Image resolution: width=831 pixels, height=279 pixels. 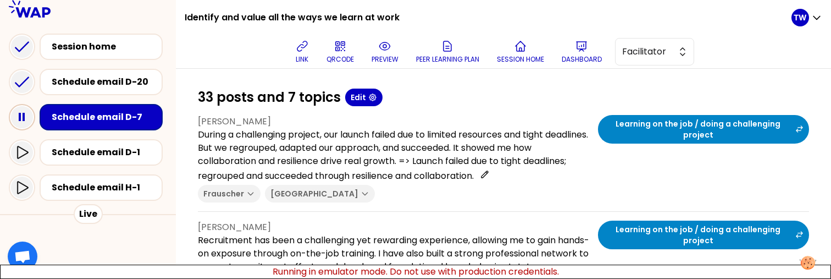 I want to click on div: Session home, so click(x=104, y=47).